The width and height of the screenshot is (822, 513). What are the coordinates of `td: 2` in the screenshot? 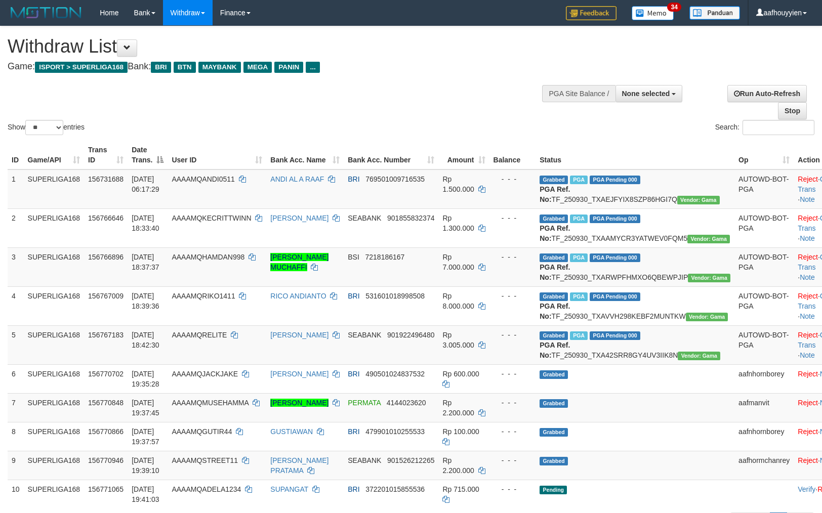 It's located at (16, 228).